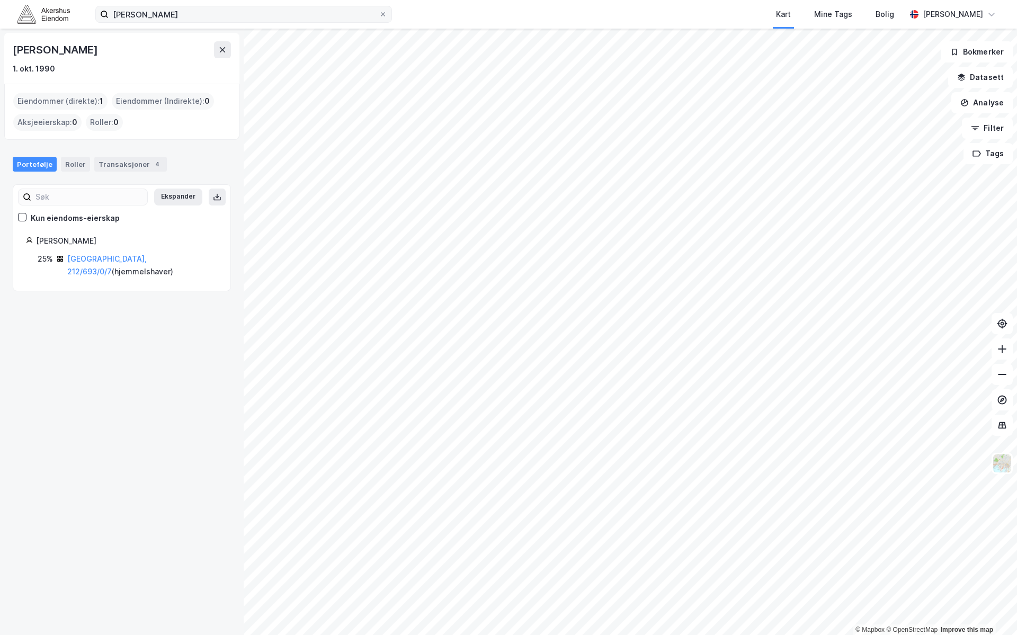 This screenshot has height=635, width=1017. I want to click on div: Kontrollprogram for chat, so click(990, 610).